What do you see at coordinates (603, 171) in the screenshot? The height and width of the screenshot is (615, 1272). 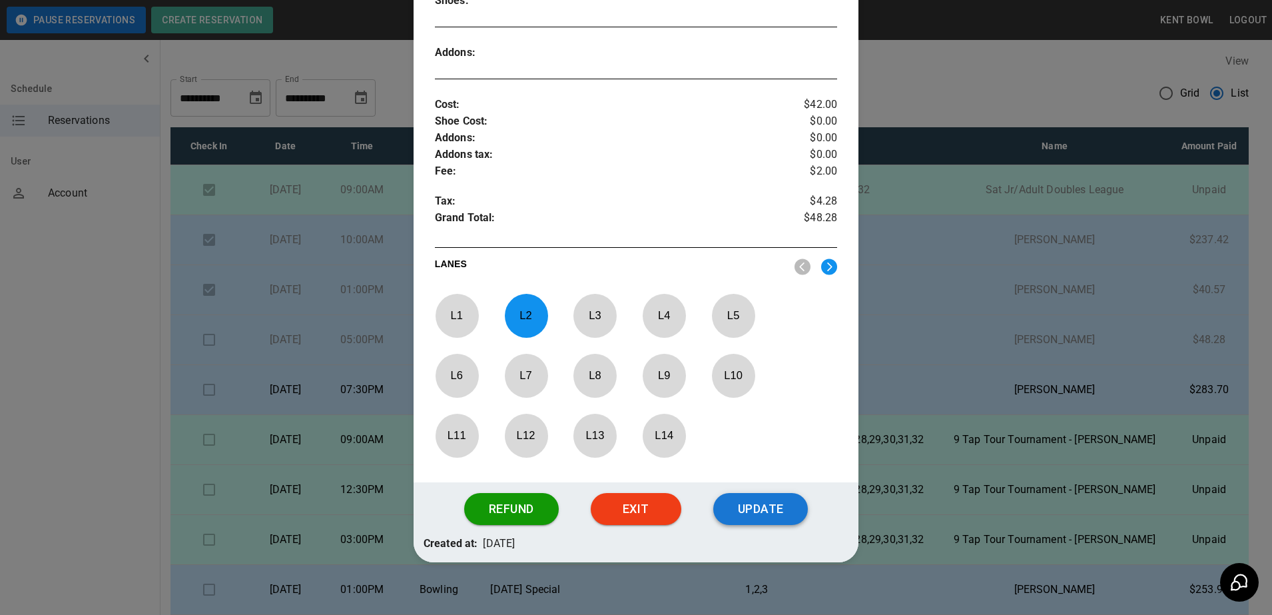 I see `p: Fee :` at bounding box center [603, 171].